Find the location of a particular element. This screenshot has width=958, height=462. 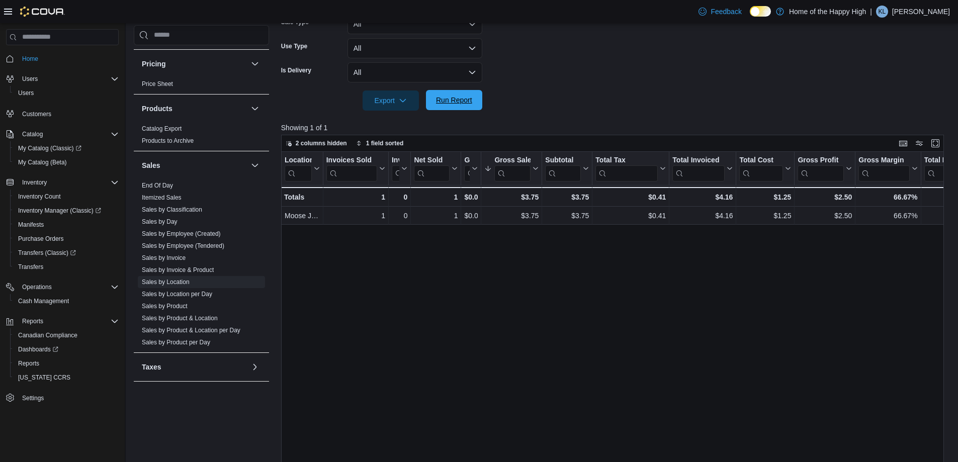

h3: Products is located at coordinates (157, 109).